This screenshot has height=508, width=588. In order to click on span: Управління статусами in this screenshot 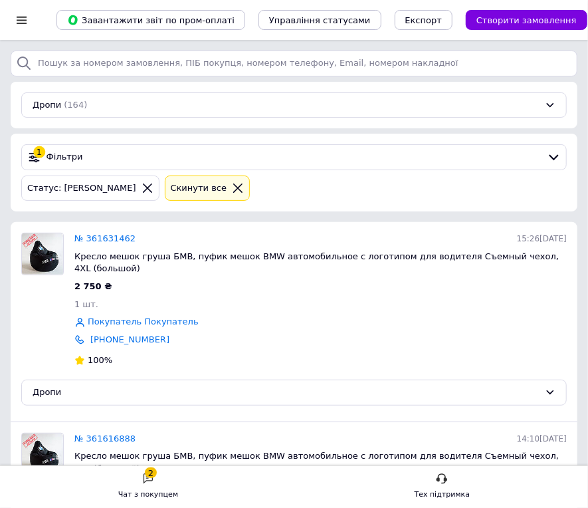, I will do `click(320, 20)`.